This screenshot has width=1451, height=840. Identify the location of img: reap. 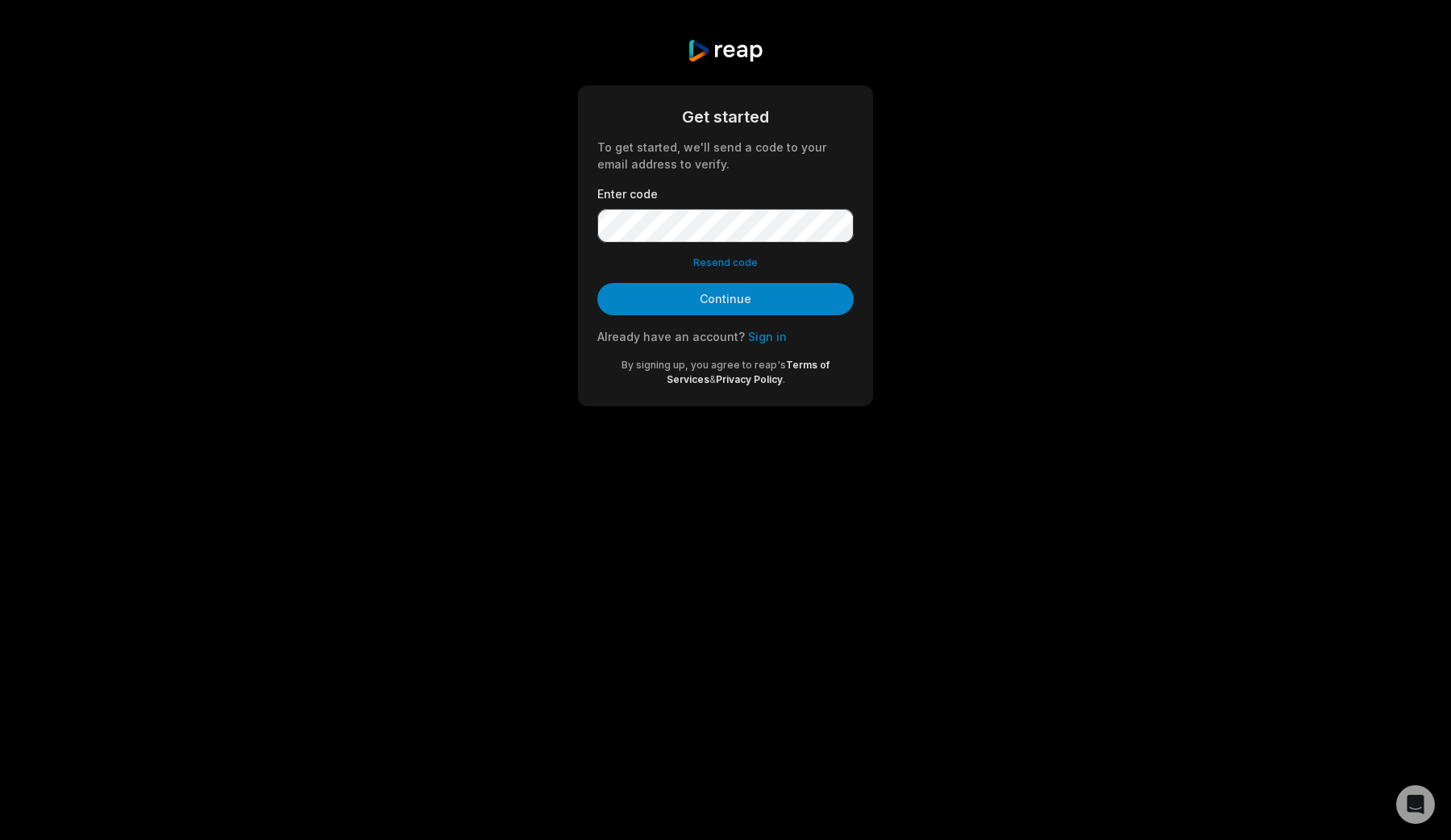
(725, 51).